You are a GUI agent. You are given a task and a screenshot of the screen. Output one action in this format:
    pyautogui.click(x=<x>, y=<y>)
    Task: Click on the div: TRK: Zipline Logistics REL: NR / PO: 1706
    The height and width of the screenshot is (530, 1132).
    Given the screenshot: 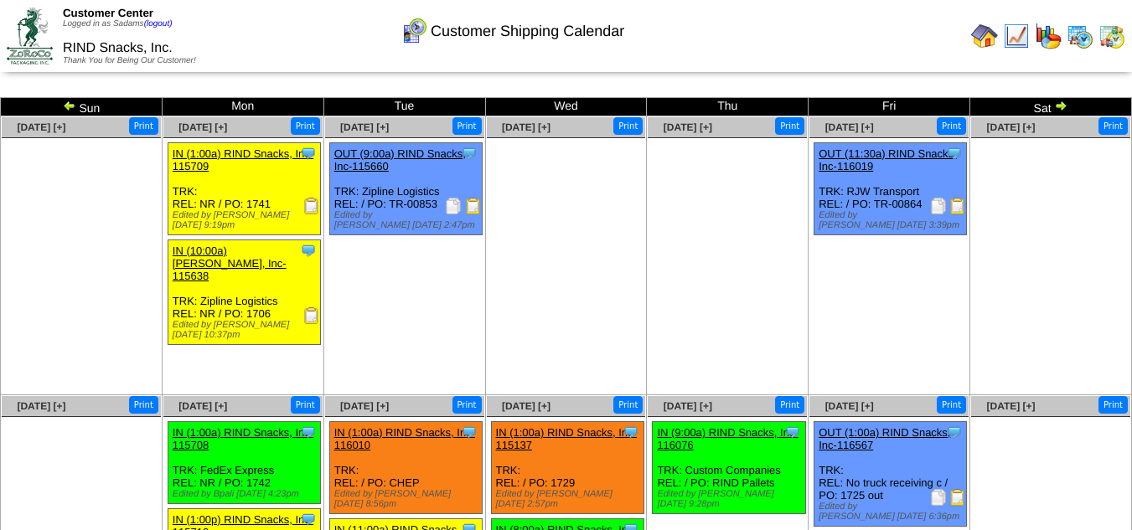 What is the action you would take?
    pyautogui.click(x=244, y=292)
    